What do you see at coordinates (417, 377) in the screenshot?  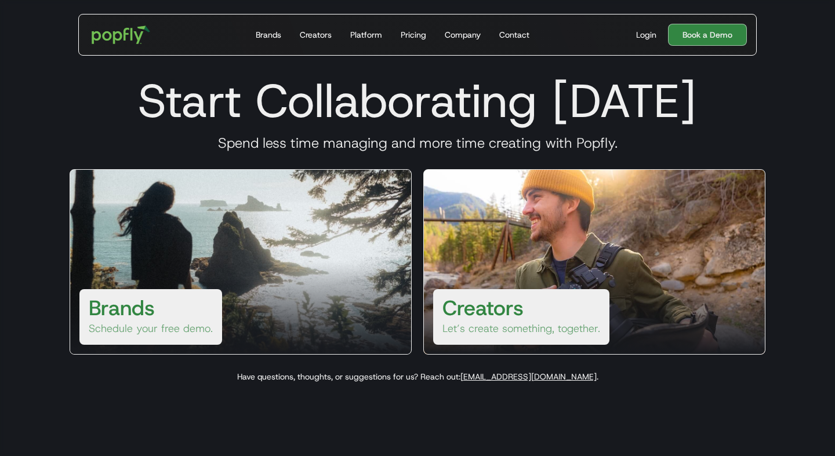 I see `p: Have questions, thoughts, or suggestions for us? Reach out: .` at bounding box center [417, 377].